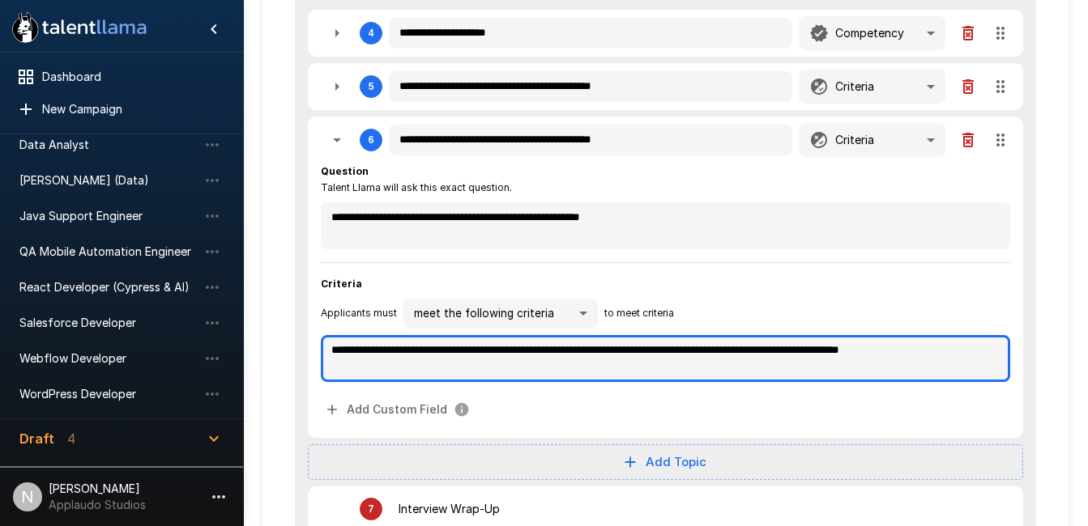  Describe the element at coordinates (371, 140) in the screenshot. I see `div: 6` at that location.